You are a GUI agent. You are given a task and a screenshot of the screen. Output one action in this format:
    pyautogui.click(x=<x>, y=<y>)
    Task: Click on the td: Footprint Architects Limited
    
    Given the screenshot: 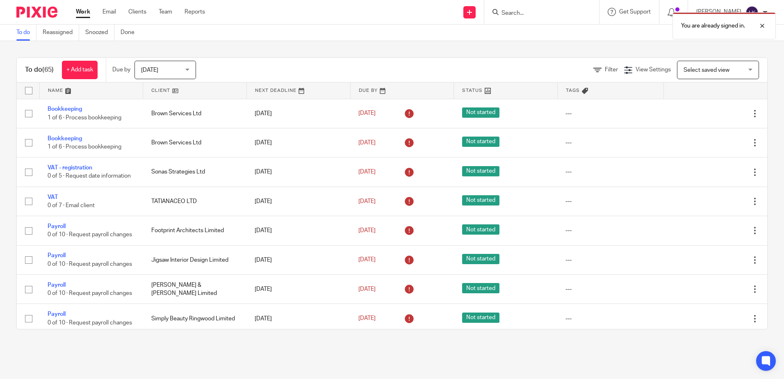 What is the action you would take?
    pyautogui.click(x=195, y=230)
    